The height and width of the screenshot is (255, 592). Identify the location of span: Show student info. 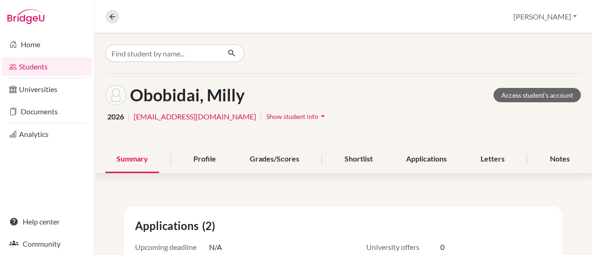
(292, 116).